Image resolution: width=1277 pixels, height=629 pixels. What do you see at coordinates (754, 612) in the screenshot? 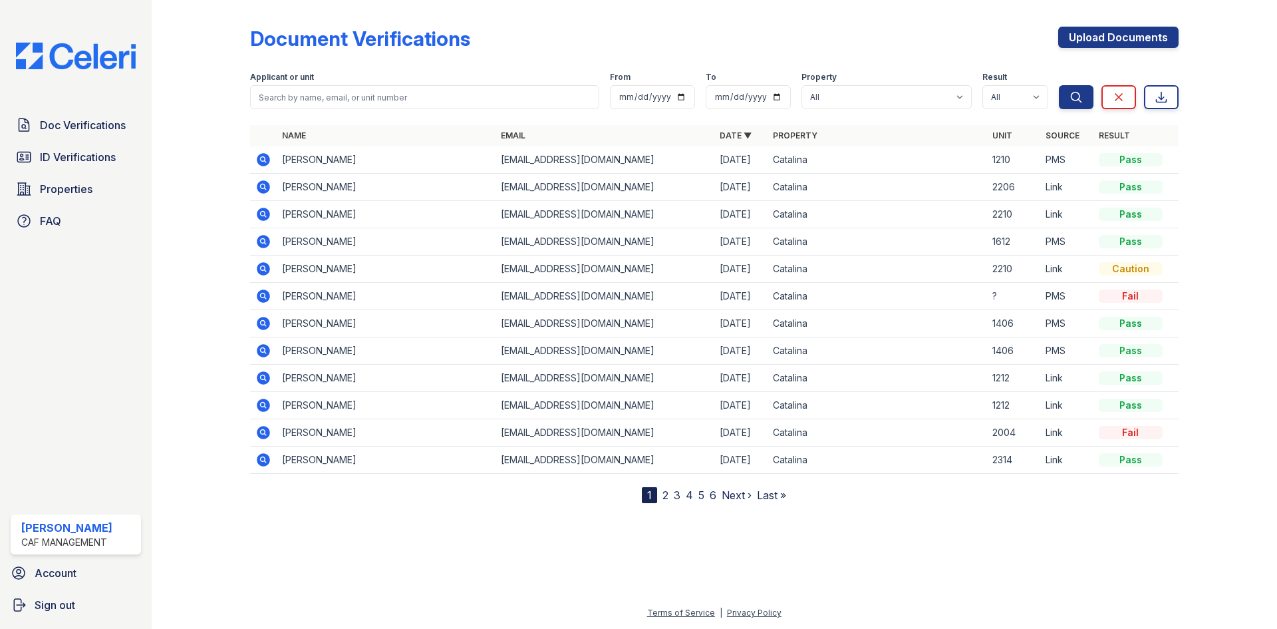
I see `a: Privacy Policy` at bounding box center [754, 612].